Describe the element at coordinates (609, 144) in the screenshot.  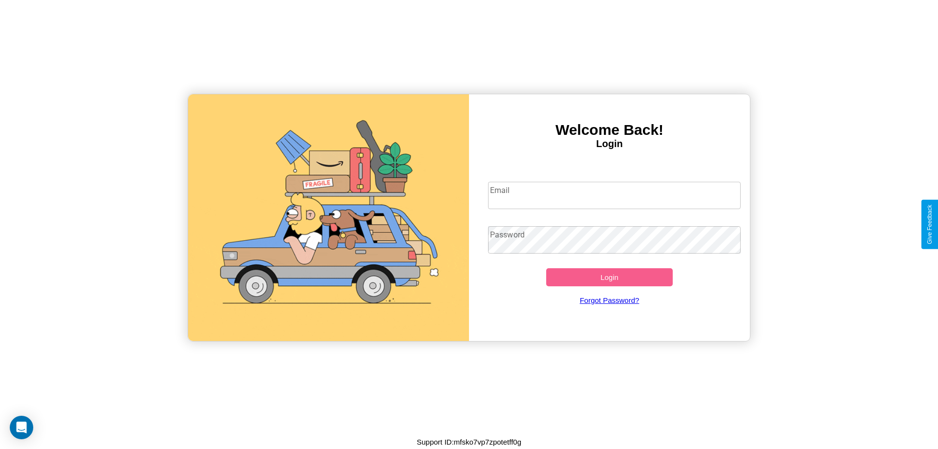
I see `h4: Login` at that location.